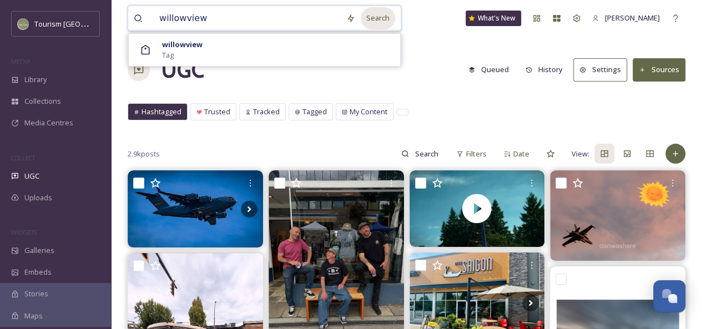 The width and height of the screenshot is (702, 329). I want to click on span: Tag, so click(168, 55).